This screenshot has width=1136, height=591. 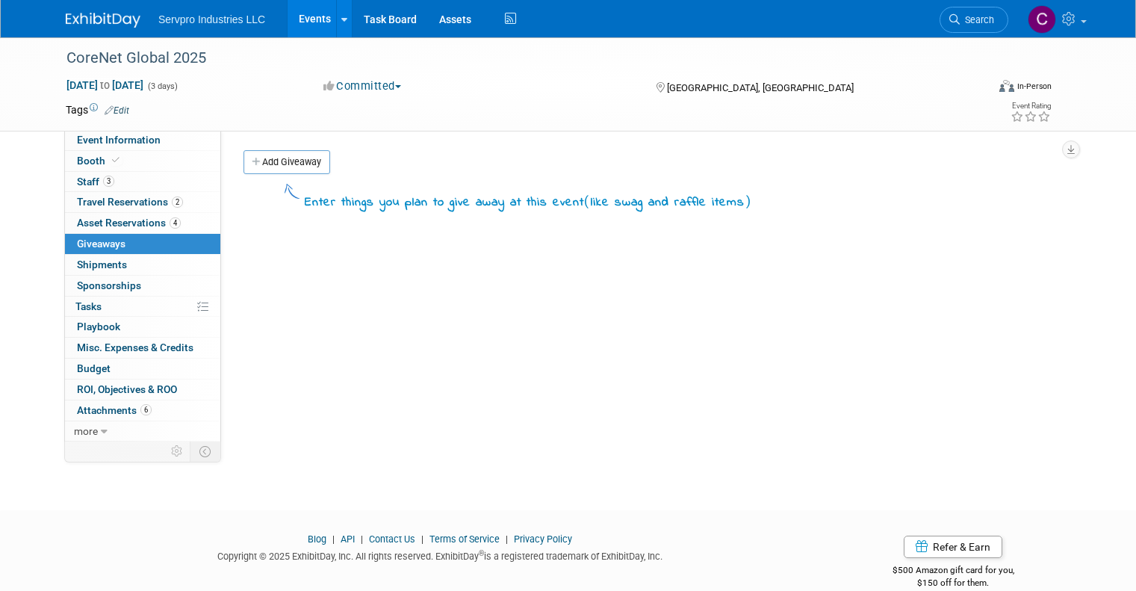 I want to click on span: to, so click(x=105, y=85).